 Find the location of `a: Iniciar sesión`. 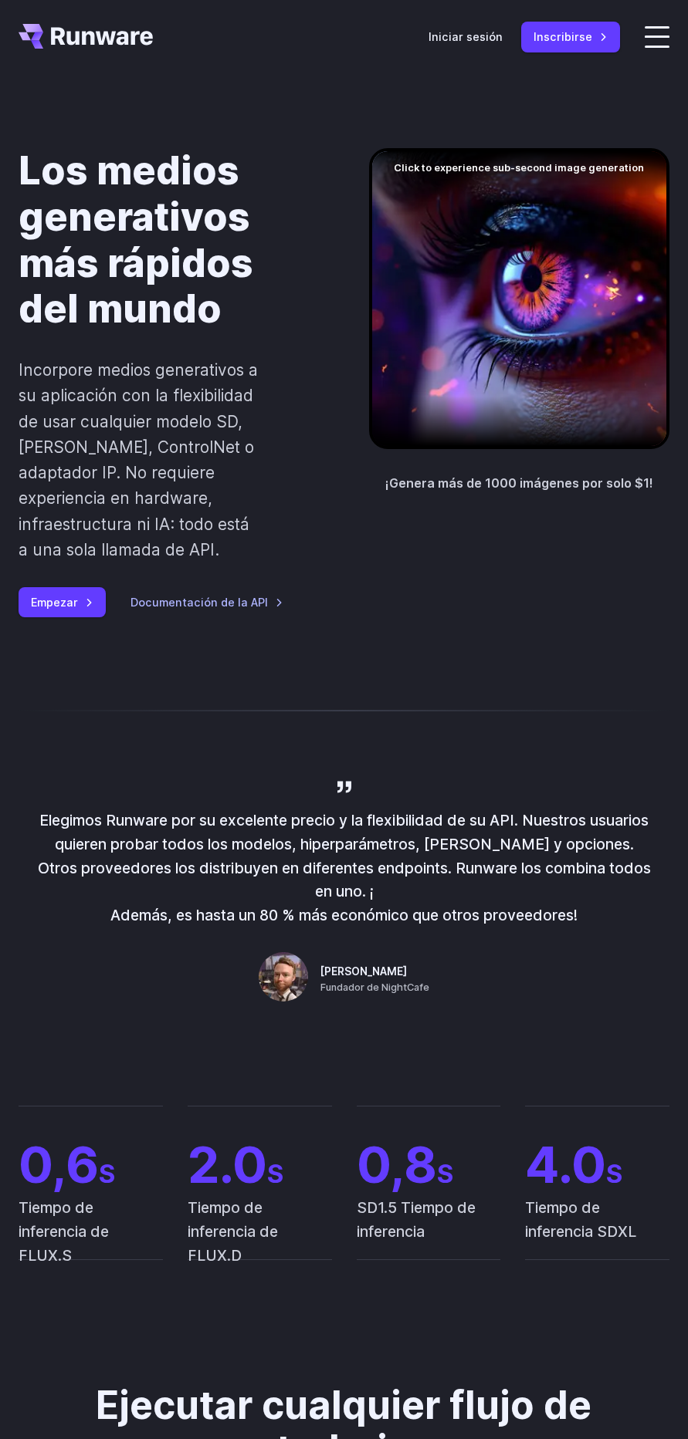

a: Iniciar sesión is located at coordinates (465, 36).